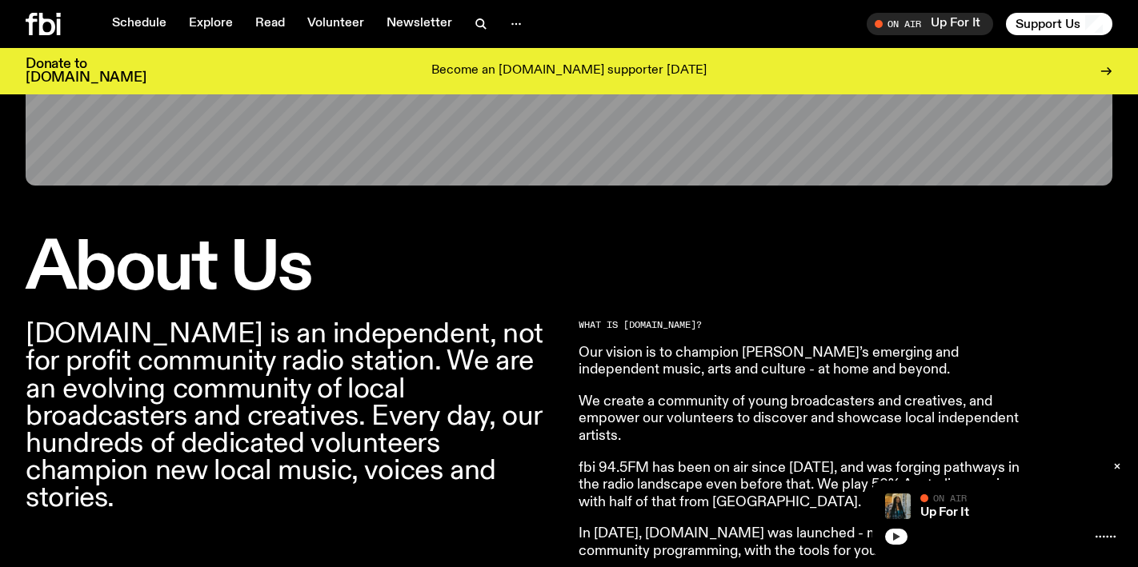  I want to click on a: Ify - a Brown Skin girl with black braided twists, looking up to the side with her tongue stickin..., so click(898, 506).